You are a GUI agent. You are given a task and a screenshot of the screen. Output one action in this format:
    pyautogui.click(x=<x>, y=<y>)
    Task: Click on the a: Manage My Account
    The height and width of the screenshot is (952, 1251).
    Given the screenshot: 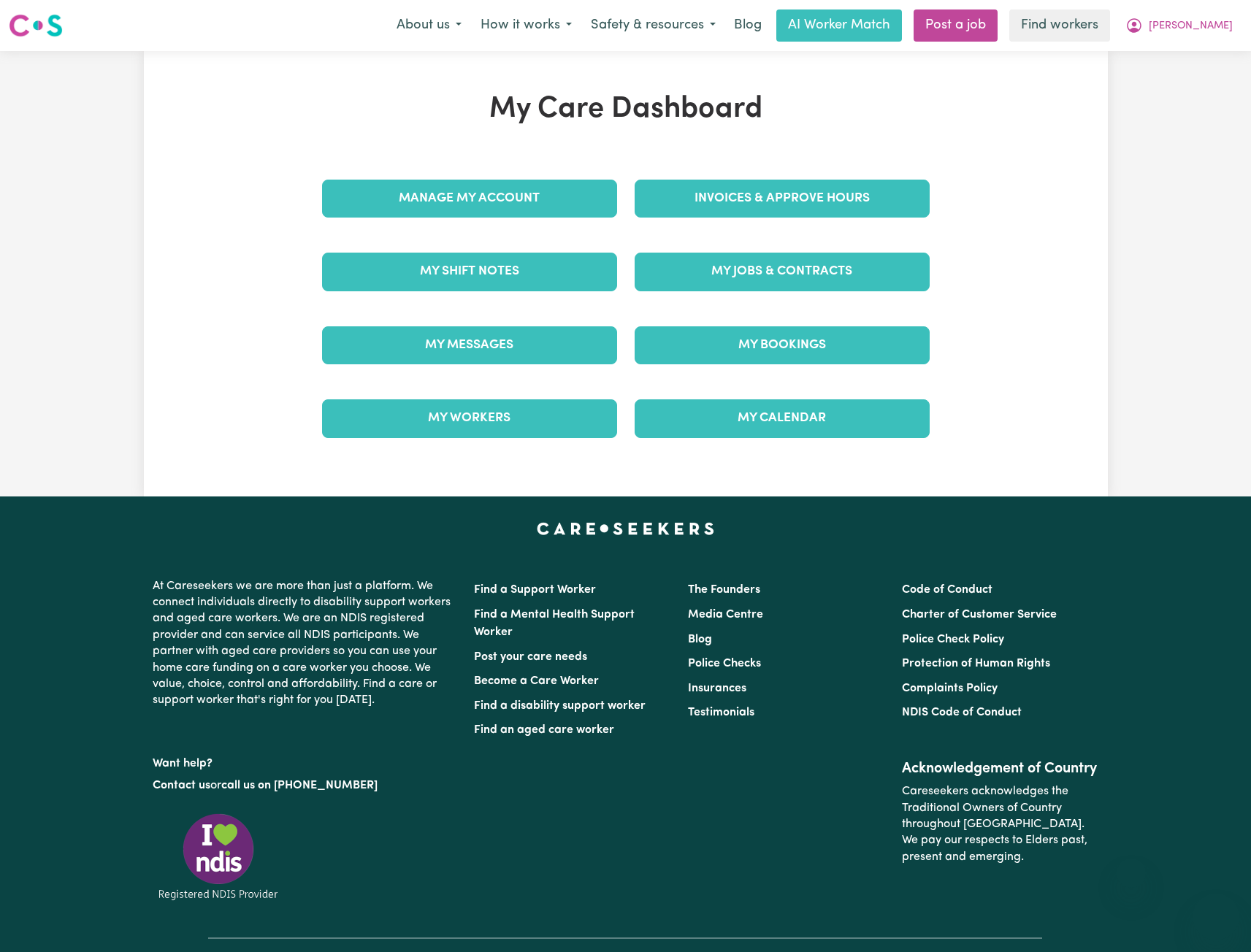 What is the action you would take?
    pyautogui.click(x=469, y=199)
    